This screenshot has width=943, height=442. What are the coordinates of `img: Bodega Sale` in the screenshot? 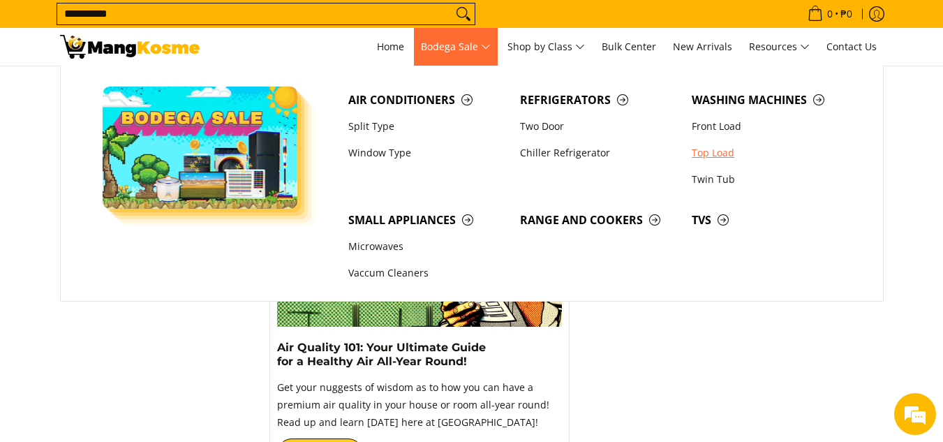 It's located at (200, 147).